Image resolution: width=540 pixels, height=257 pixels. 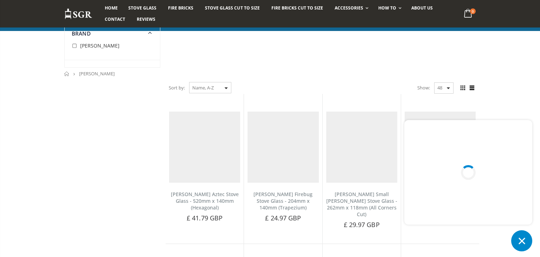 I want to click on span: Accessories, so click(x=349, y=8).